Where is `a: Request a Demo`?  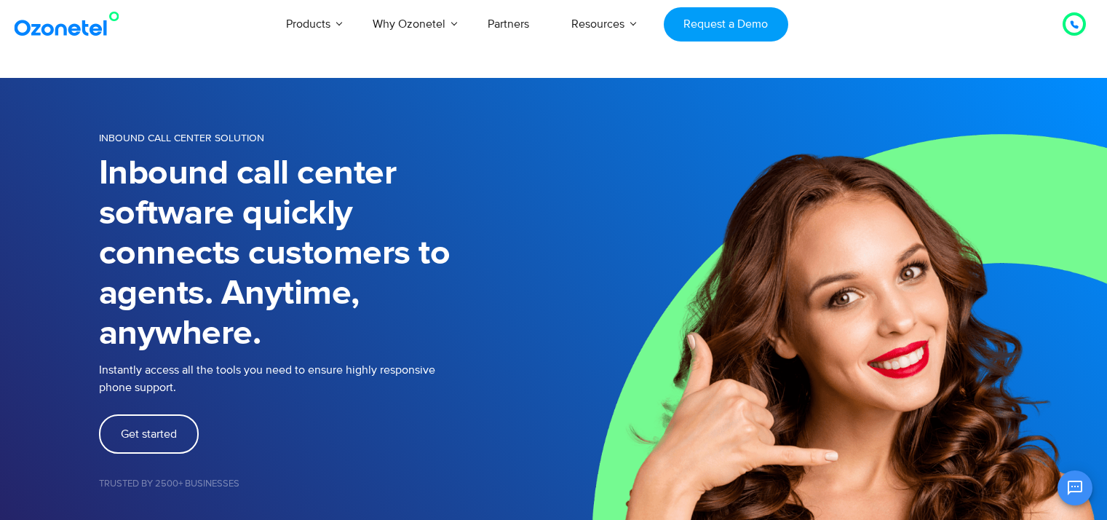
a: Request a Demo is located at coordinates (726, 24).